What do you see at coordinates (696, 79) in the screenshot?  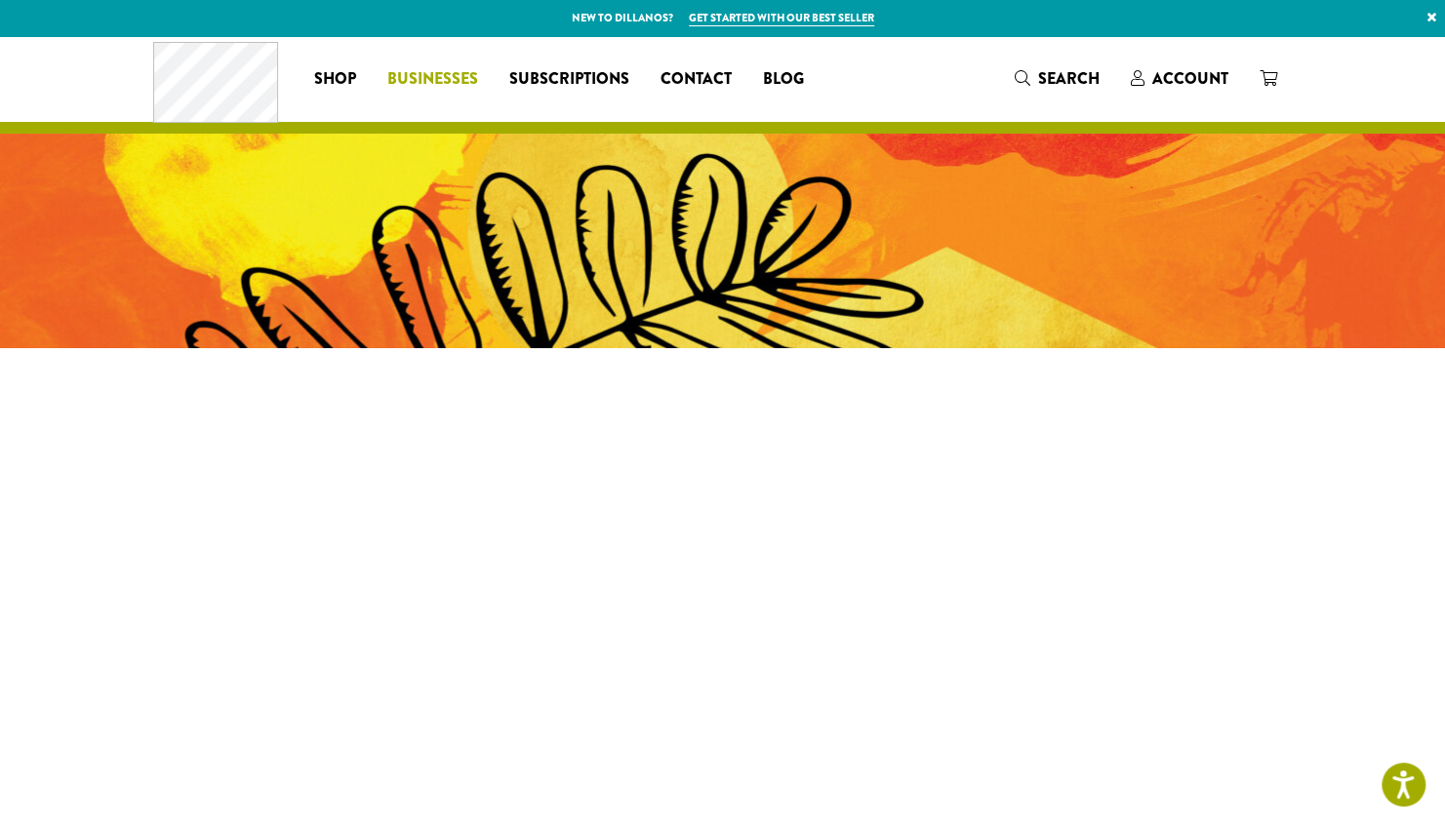 I see `span: Contact` at bounding box center [696, 79].